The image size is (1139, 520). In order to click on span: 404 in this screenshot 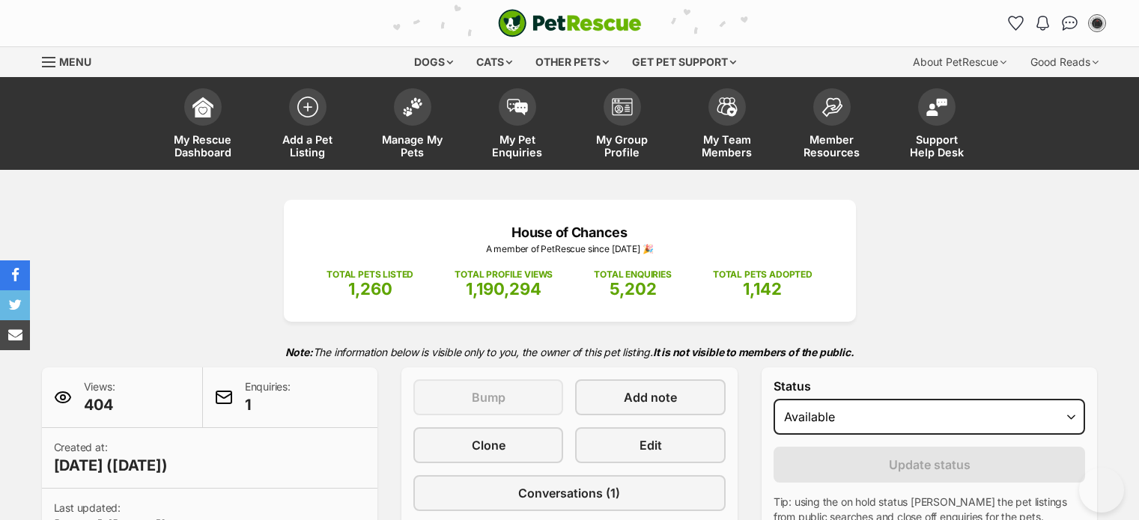, I will do `click(100, 405)`.